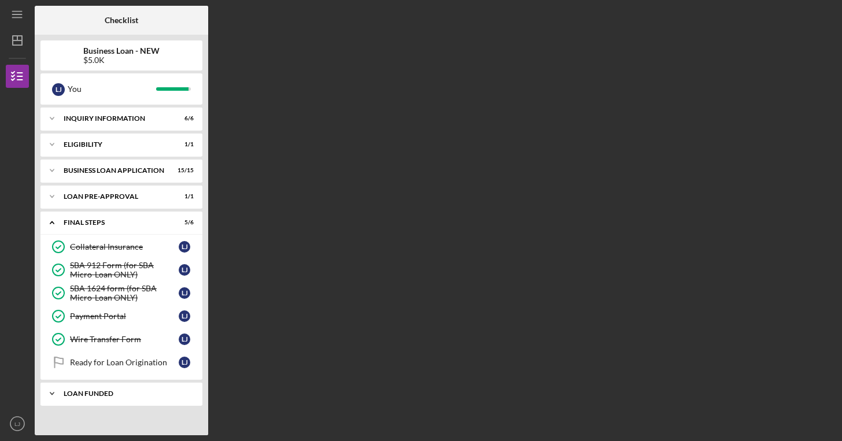 The height and width of the screenshot is (441, 842). I want to click on div: LOAN PRE-APPROVAL, so click(114, 197).